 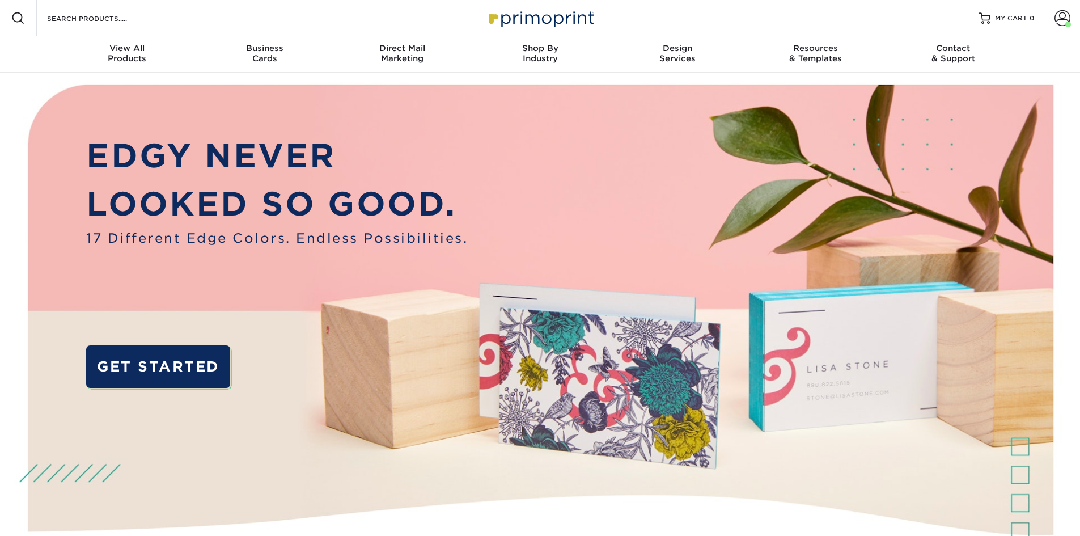 What do you see at coordinates (678, 48) in the screenshot?
I see `span: Design` at bounding box center [678, 48].